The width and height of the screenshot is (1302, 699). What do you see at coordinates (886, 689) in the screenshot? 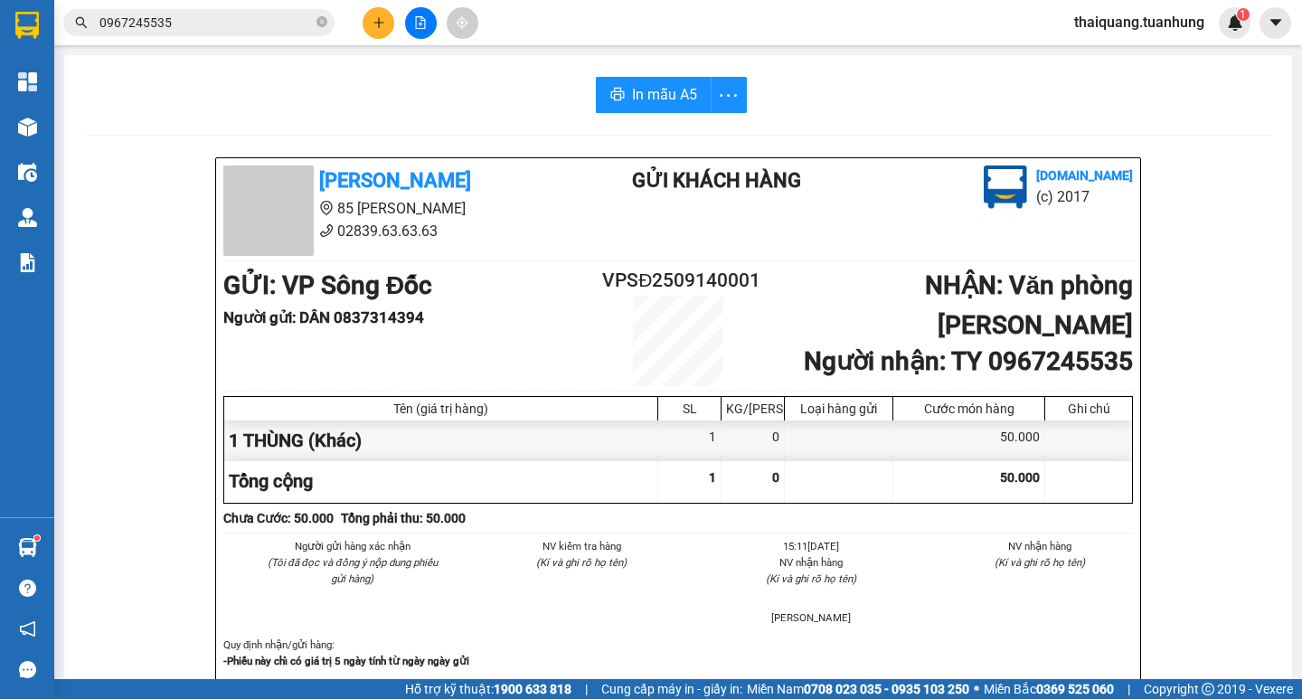
I see `strong: 0708 023 035 - 0935 103 250` at bounding box center [886, 689].